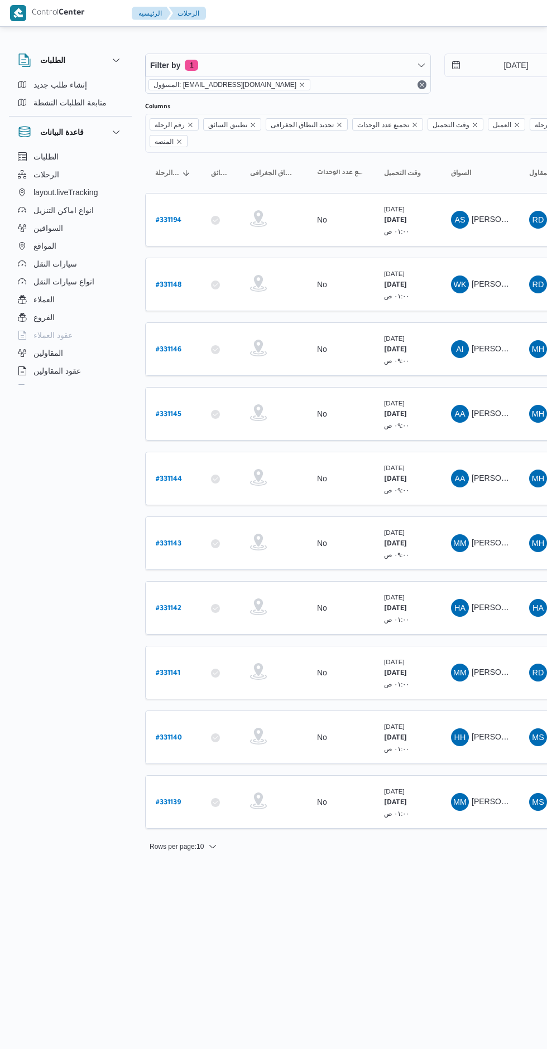 The image size is (547, 1049). I want to click on span: إنشاء طلب جديد, so click(60, 85).